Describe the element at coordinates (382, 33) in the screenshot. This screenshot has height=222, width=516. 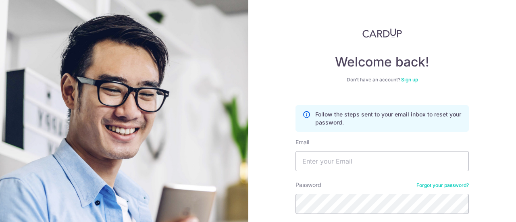
I see `img: CardUp Logo` at that location.